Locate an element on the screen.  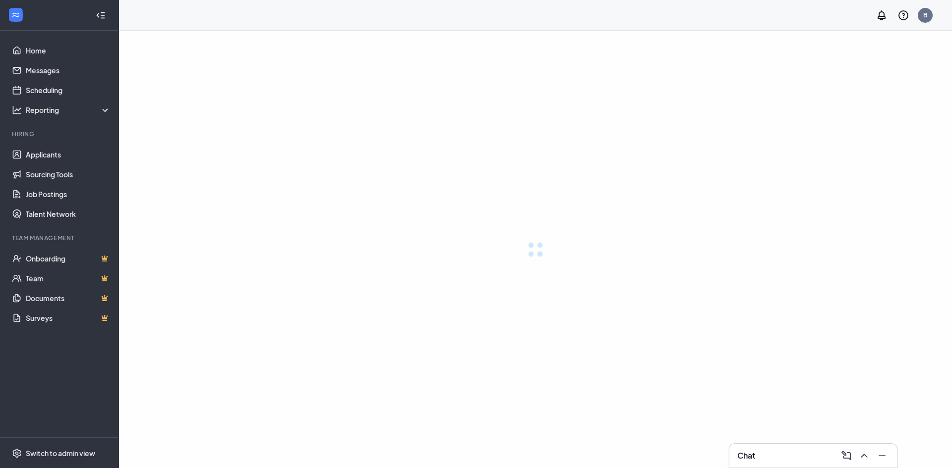
h3: Chat is located at coordinates (746, 456).